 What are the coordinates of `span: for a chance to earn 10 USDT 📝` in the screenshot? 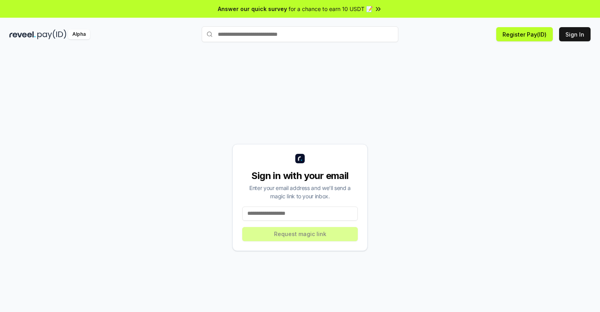 It's located at (330, 9).